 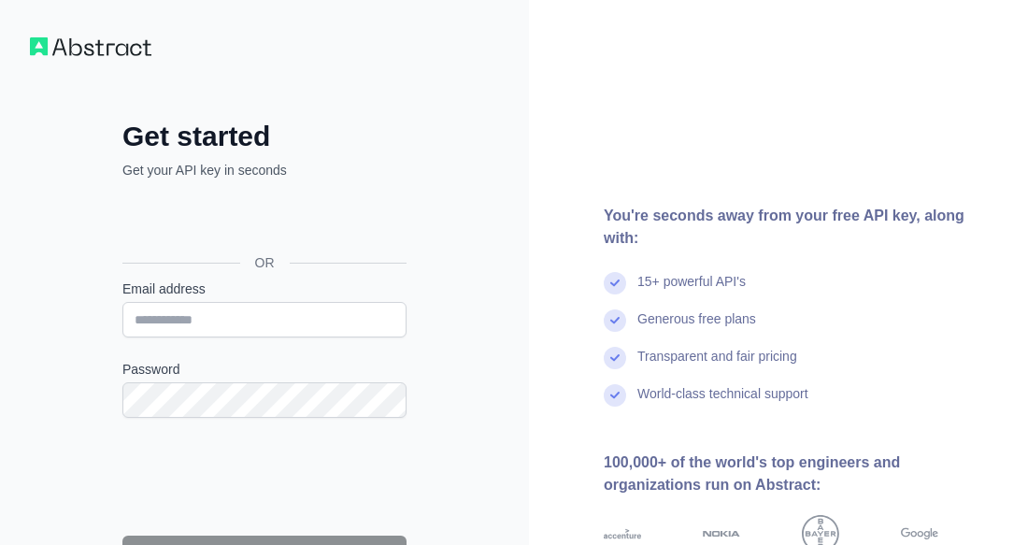 I want to click on div: World-class technical support, so click(x=722, y=403).